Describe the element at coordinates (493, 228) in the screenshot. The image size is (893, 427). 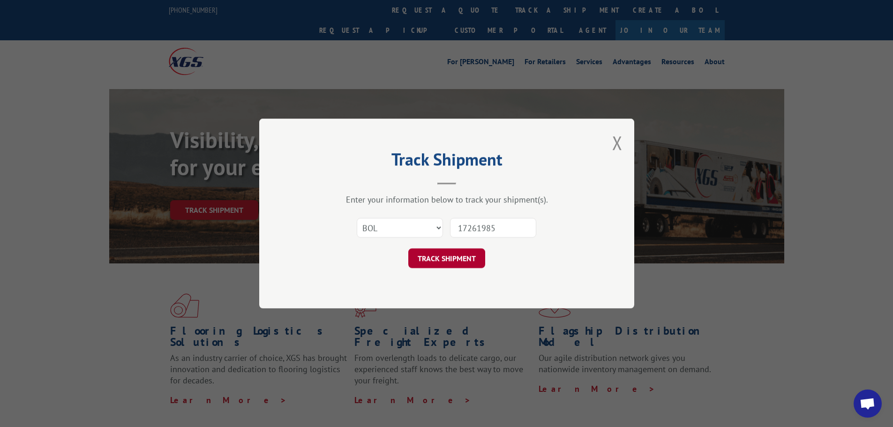
I see `input: Number(s)` at that location.